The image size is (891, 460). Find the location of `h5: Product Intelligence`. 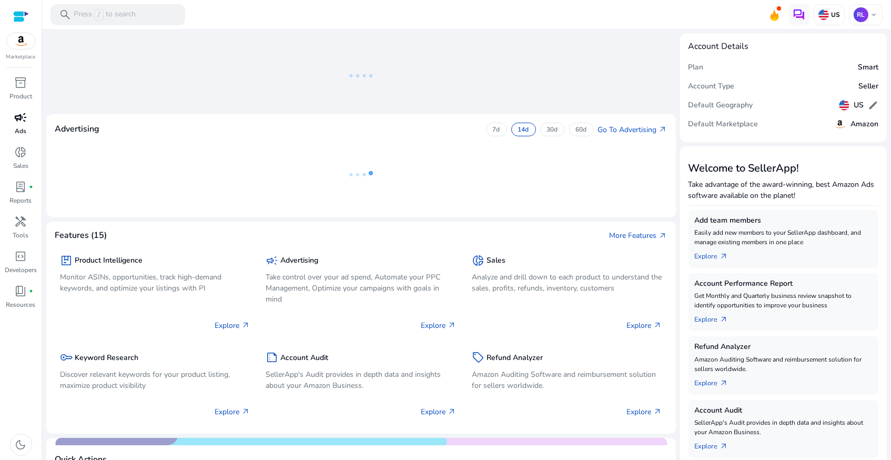

h5: Product Intelligence is located at coordinates (108, 260).